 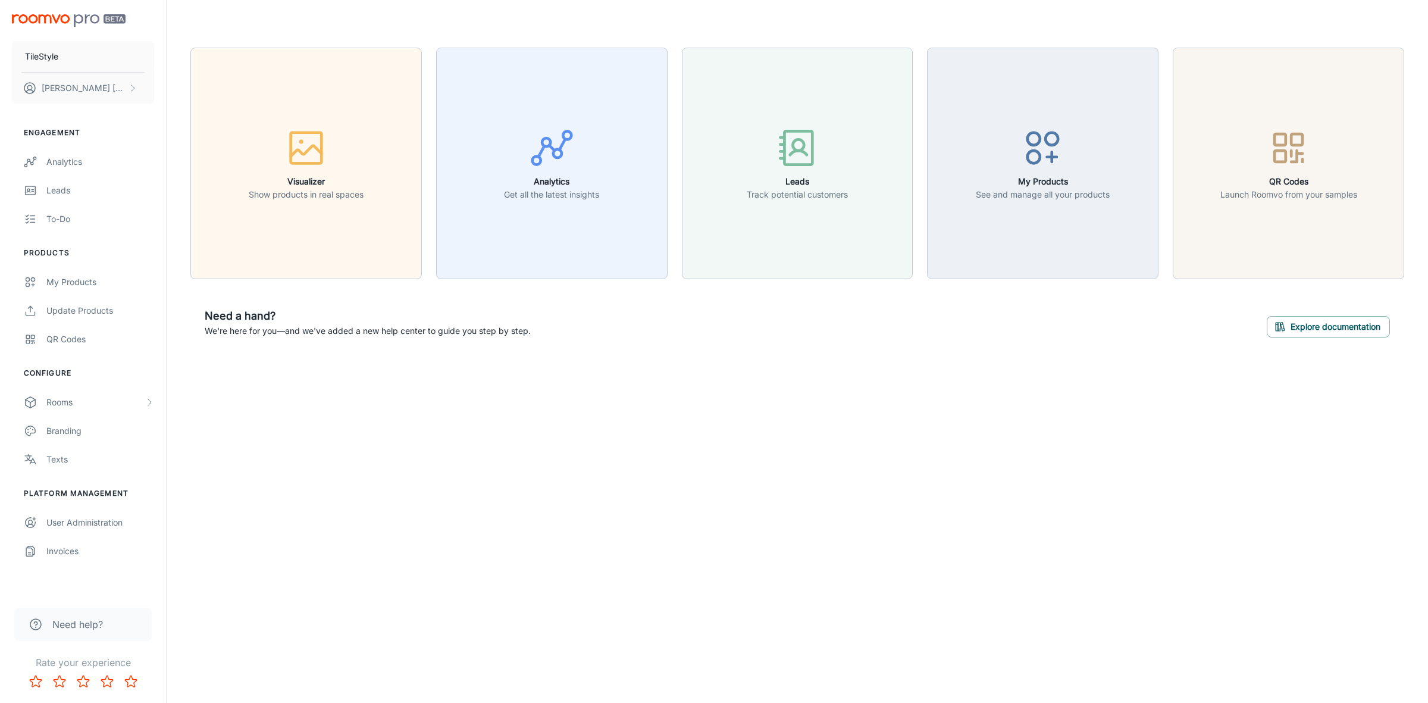 I want to click on button: AnalyticsGet all the latest insights, so click(x=552, y=163).